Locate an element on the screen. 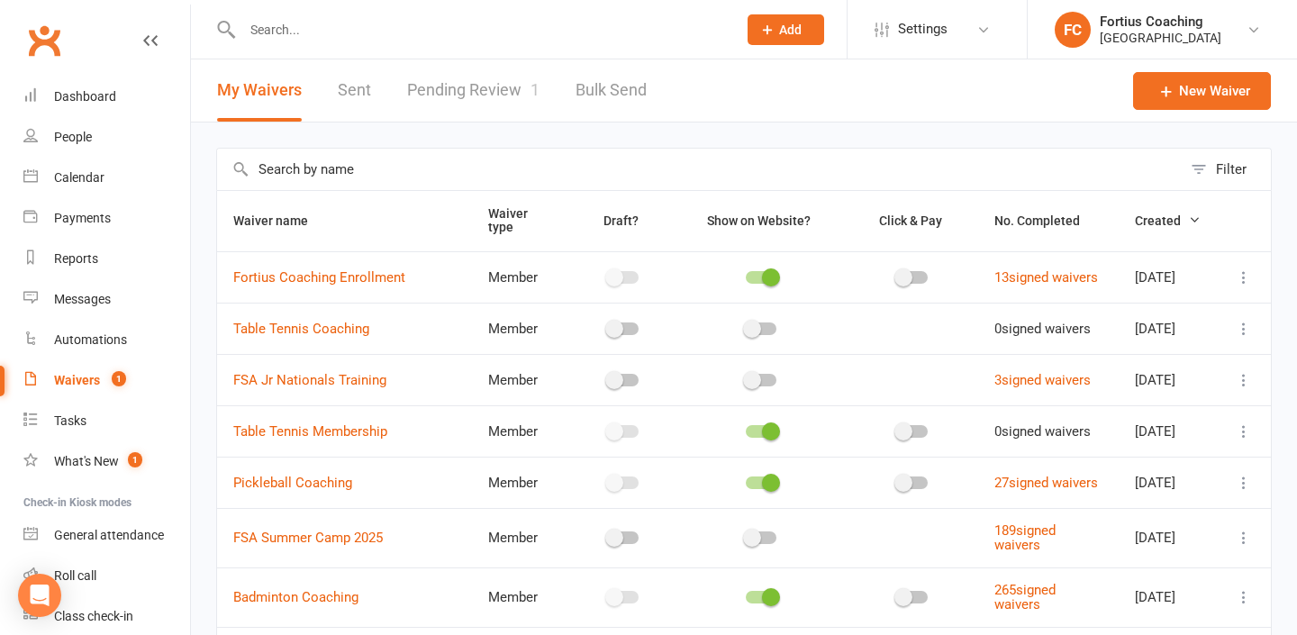 The image size is (1297, 635). span: Waiver name is located at coordinates (280, 221).